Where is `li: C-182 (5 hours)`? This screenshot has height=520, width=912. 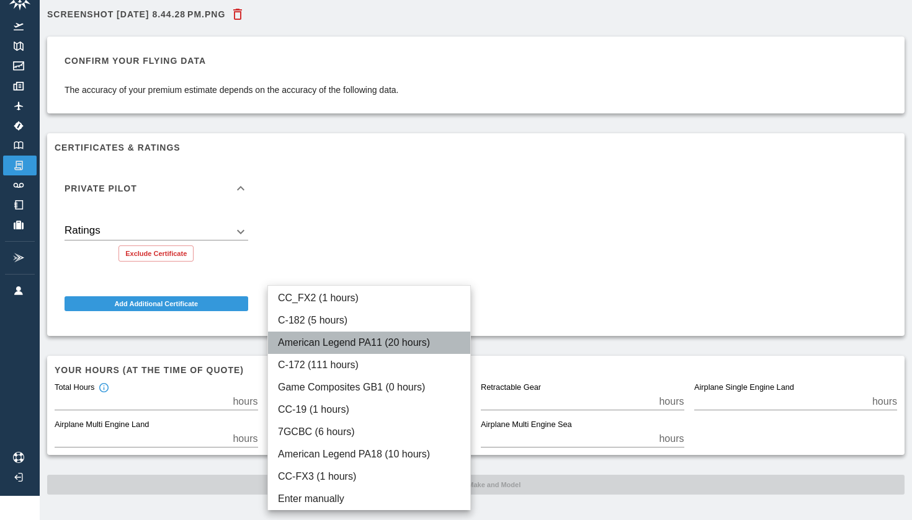
li: C-182 (5 hours) is located at coordinates (369, 321).